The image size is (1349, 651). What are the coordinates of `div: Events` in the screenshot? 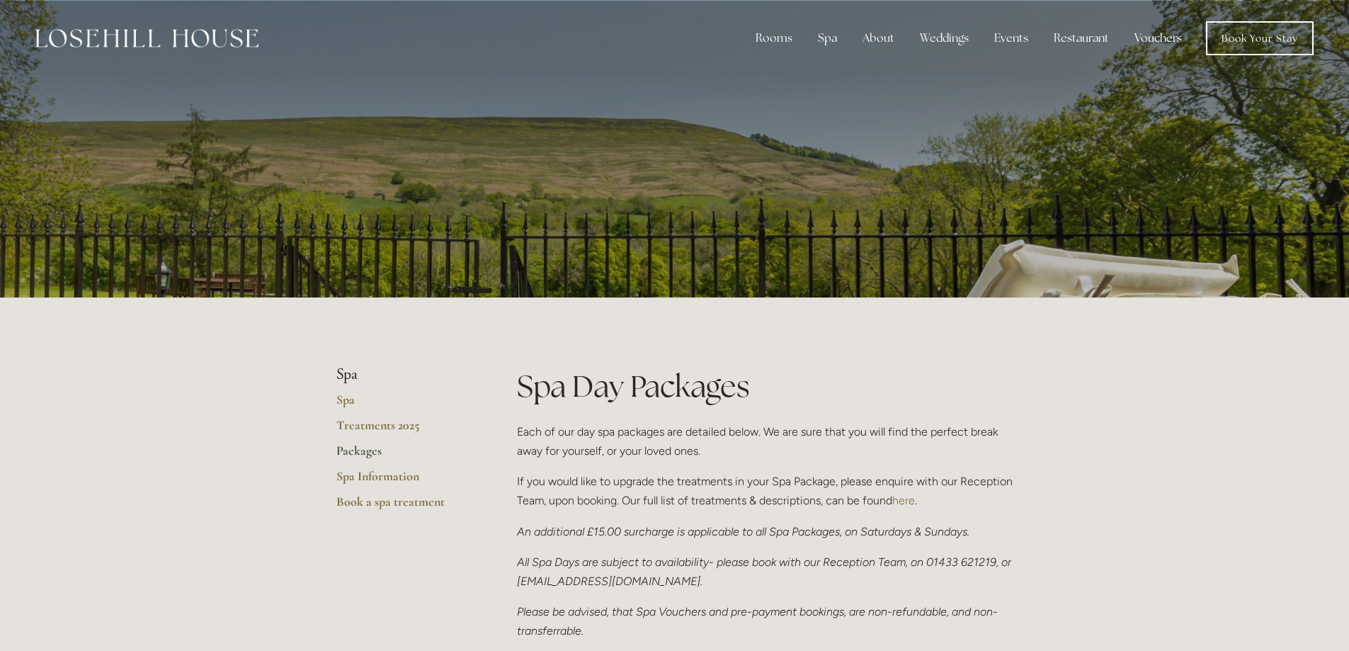 It's located at (1011, 38).